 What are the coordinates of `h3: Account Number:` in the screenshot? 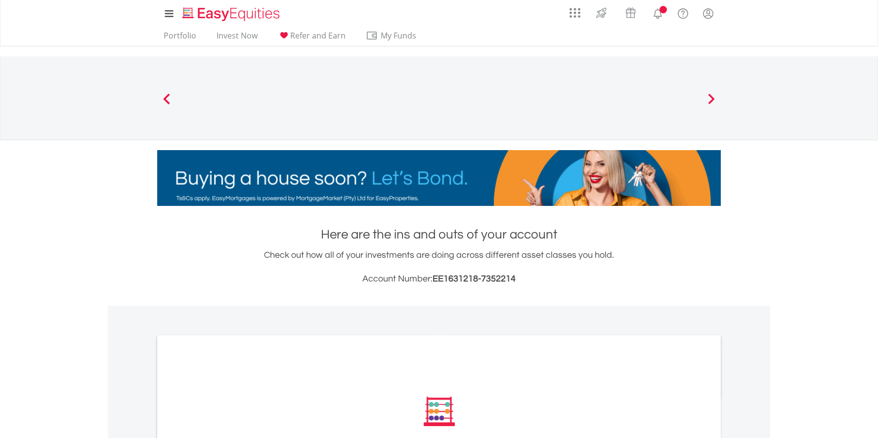 It's located at (439, 279).